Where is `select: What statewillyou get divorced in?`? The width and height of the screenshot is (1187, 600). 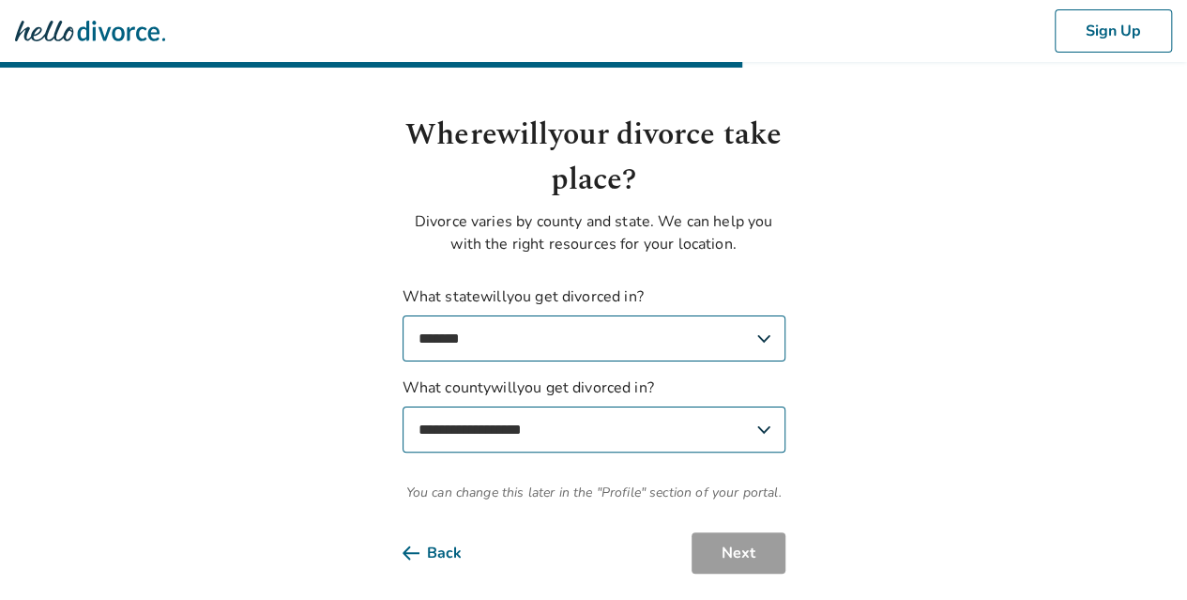 select: What statewillyou get divorced in? is located at coordinates (594, 338).